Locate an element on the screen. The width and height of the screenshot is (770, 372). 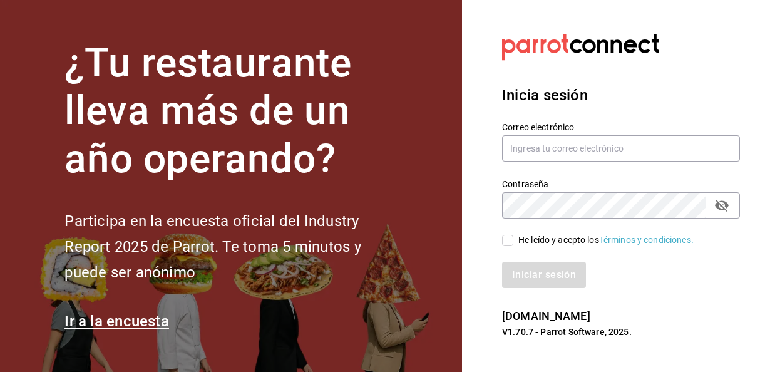
button: passwordField is located at coordinates (722, 205).